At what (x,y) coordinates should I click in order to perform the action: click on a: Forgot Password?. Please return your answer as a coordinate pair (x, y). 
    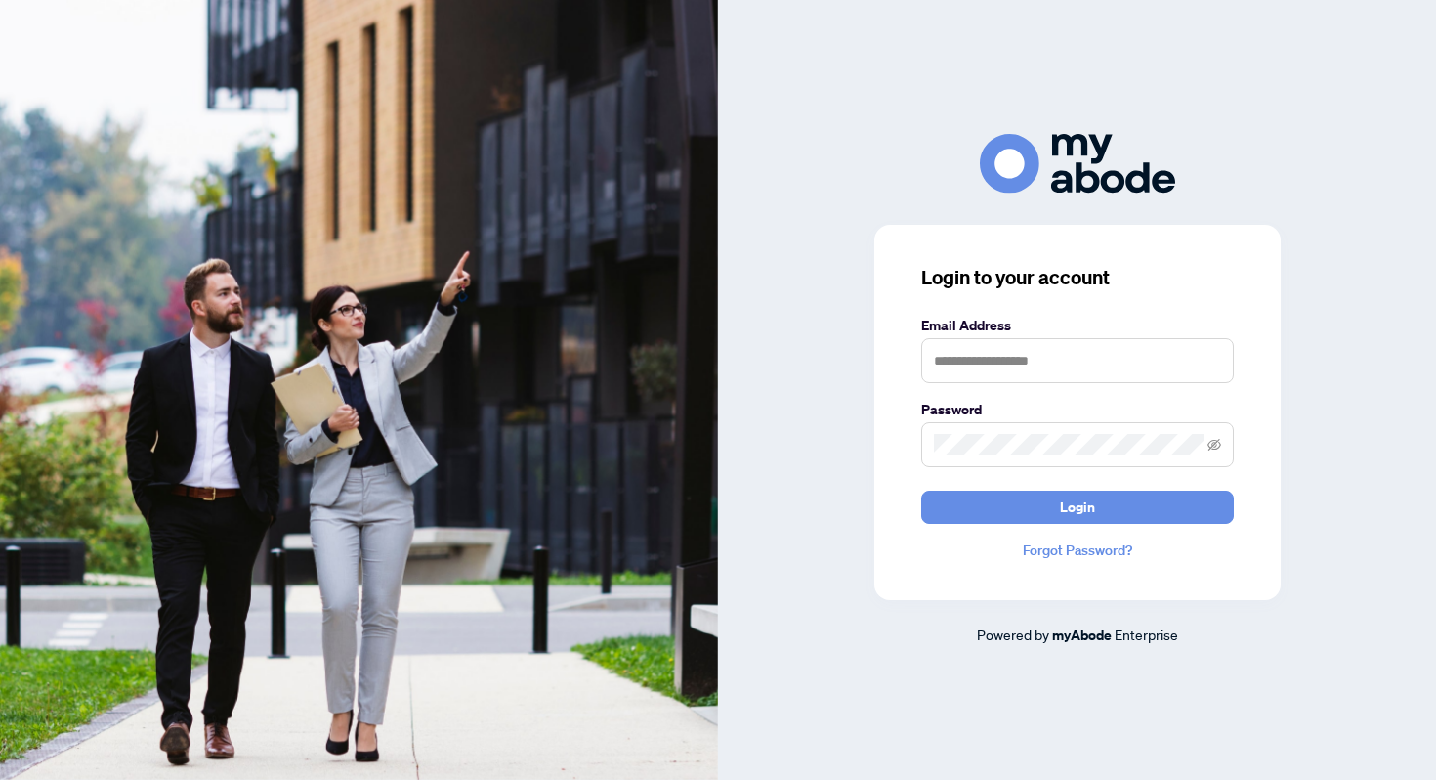
    Looking at the image, I should click on (1078, 550).